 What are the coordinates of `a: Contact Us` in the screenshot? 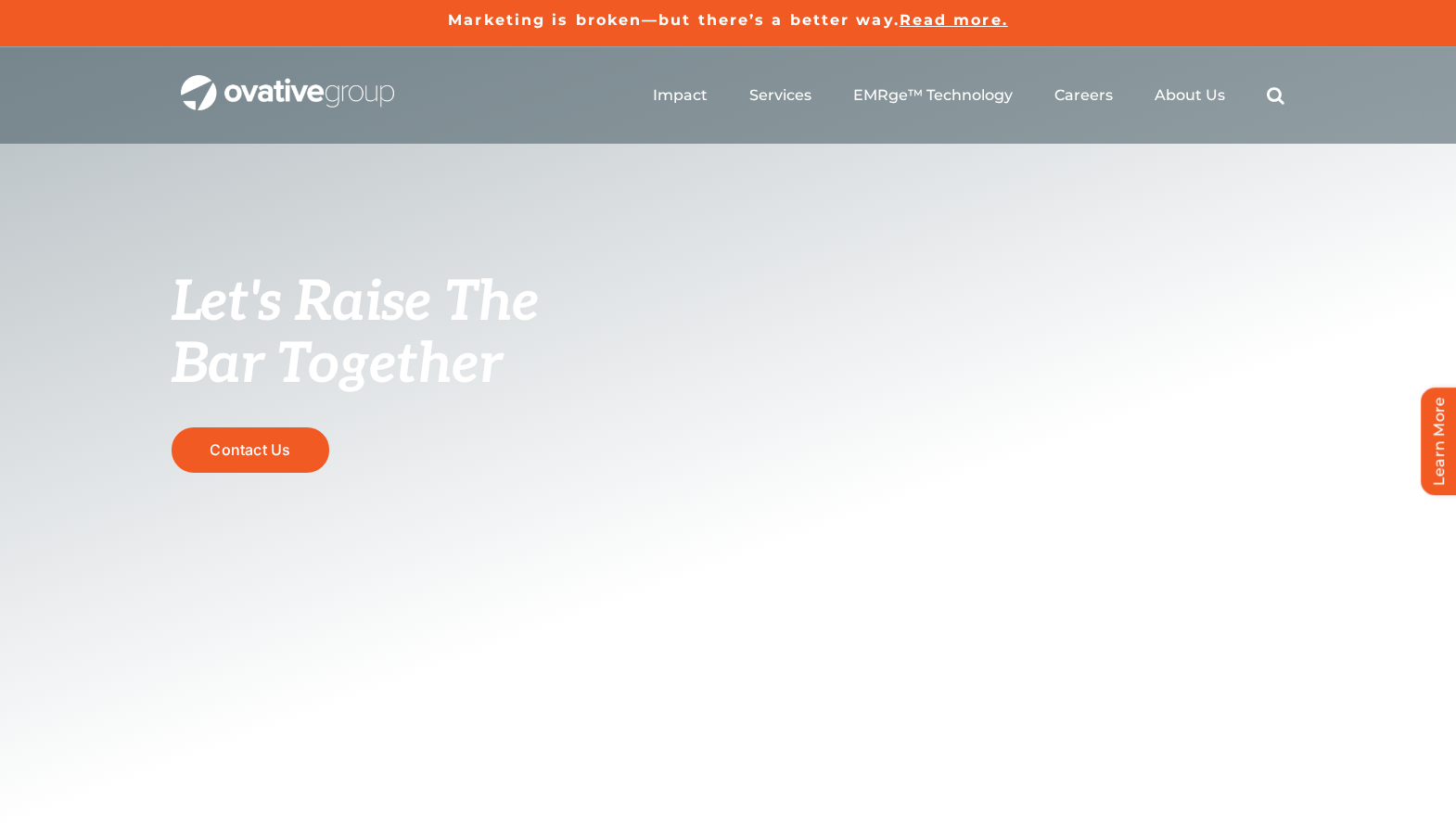 It's located at (250, 450).